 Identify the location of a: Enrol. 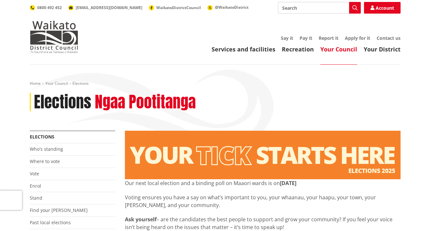
(35, 186).